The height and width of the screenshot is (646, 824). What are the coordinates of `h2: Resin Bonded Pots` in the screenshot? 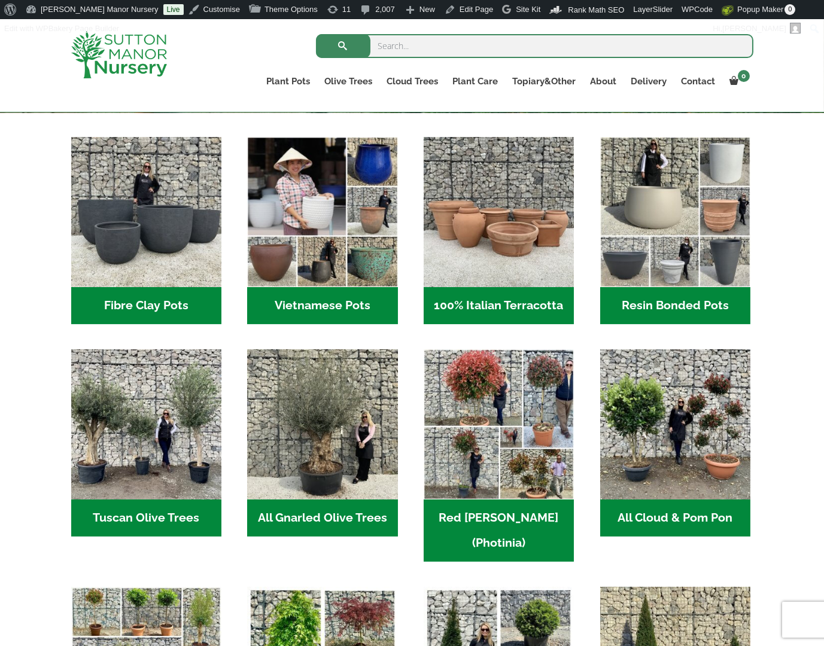 It's located at (675, 306).